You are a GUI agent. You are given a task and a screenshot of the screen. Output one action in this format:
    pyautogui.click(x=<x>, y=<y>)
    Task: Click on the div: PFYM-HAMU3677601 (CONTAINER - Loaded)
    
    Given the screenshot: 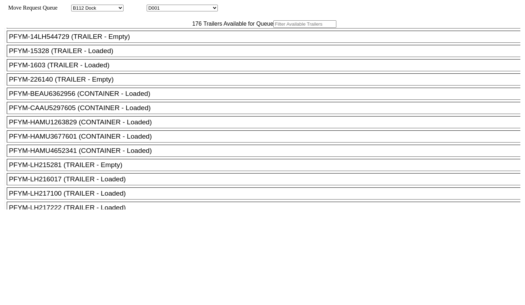 What is the action you would take?
    pyautogui.click(x=266, y=136)
    